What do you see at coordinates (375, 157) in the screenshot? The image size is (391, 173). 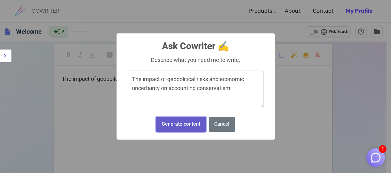 I see `img: Close chat` at bounding box center [375, 157].